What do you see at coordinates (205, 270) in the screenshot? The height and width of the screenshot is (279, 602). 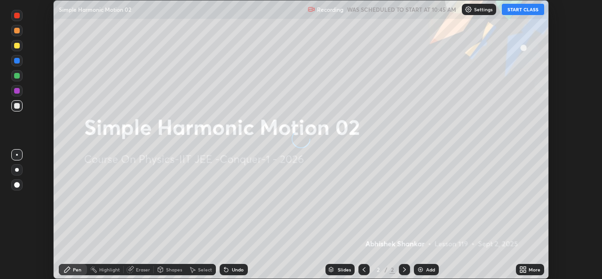 I see `div: Select` at bounding box center [205, 270].